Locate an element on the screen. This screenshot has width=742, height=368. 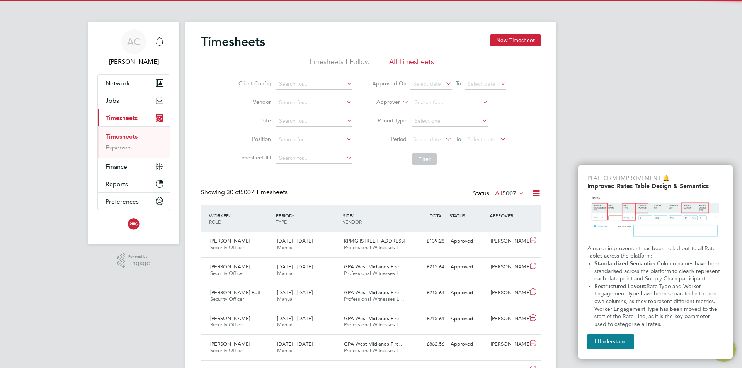
label: Timesheet ID is located at coordinates (254, 158).